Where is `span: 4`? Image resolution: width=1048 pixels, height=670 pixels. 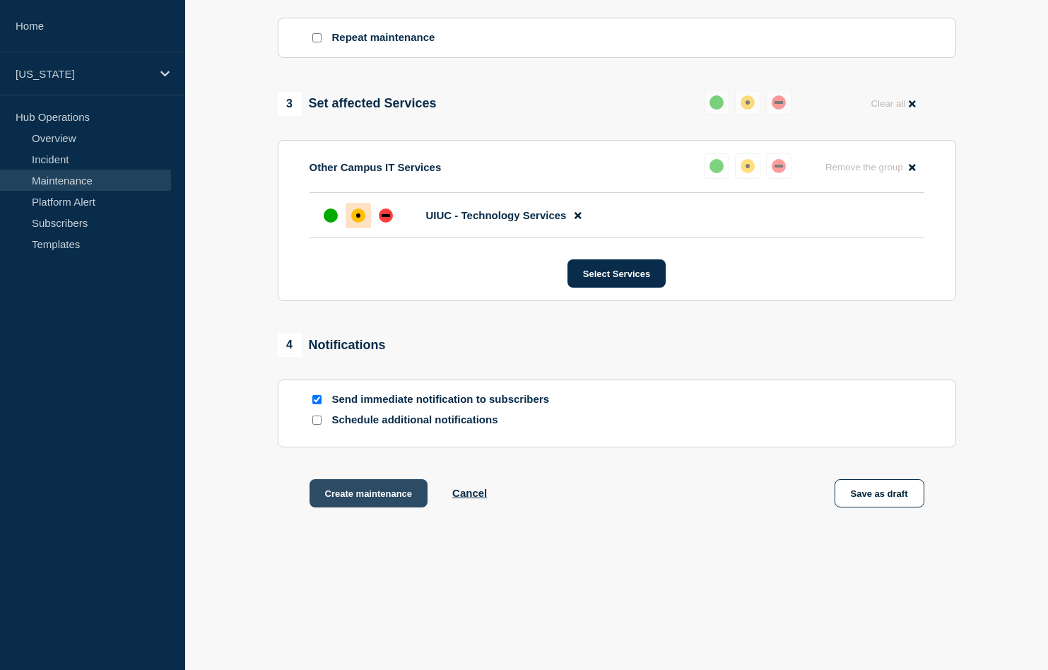
span: 4 is located at coordinates (290, 345).